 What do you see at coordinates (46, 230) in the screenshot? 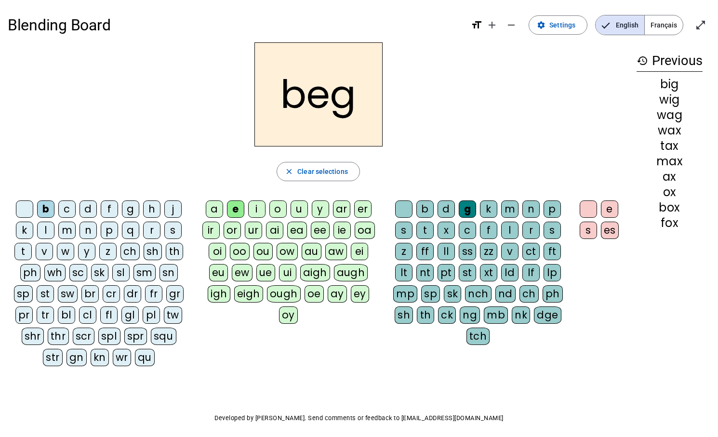
I see `div: l` at bounding box center [46, 230].